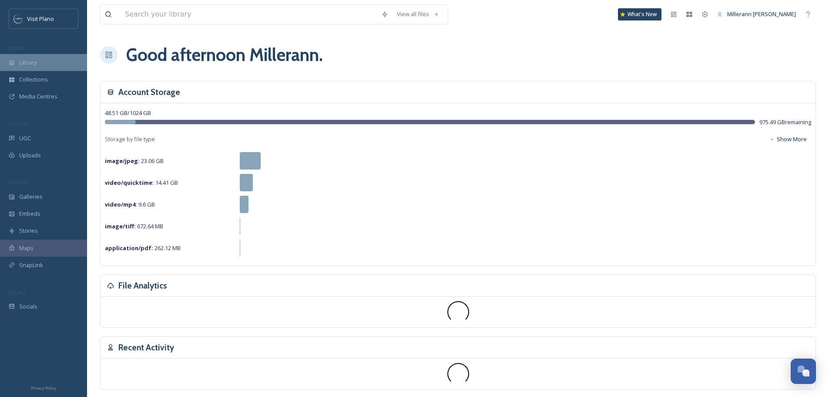  What do you see at coordinates (44, 387) in the screenshot?
I see `span: Privacy Policy` at bounding box center [44, 387].